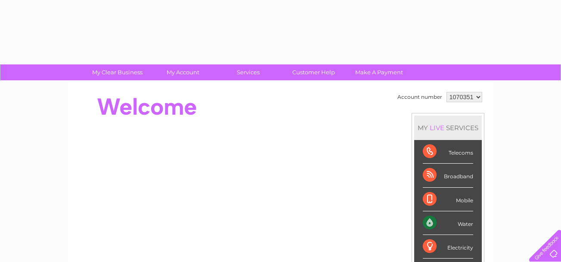 This screenshot has width=561, height=262. What do you see at coordinates (447, 247) in the screenshot?
I see `div: Electricity` at bounding box center [447, 247].